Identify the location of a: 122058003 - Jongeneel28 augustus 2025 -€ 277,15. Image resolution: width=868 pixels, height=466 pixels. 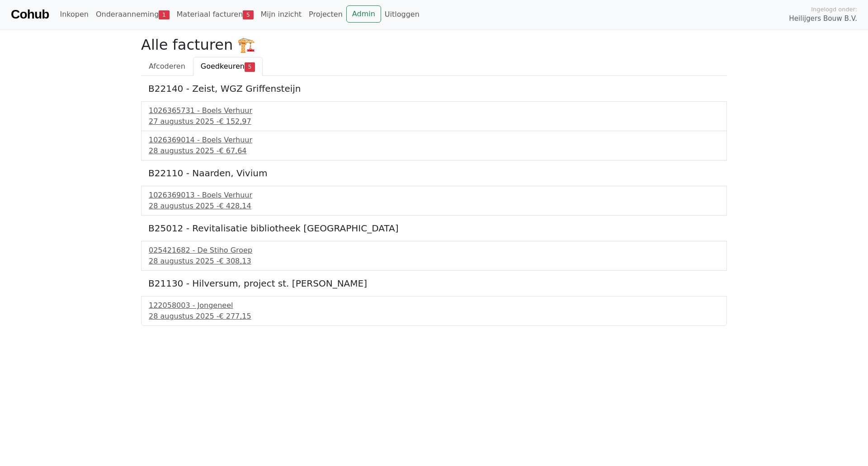
(434, 311).